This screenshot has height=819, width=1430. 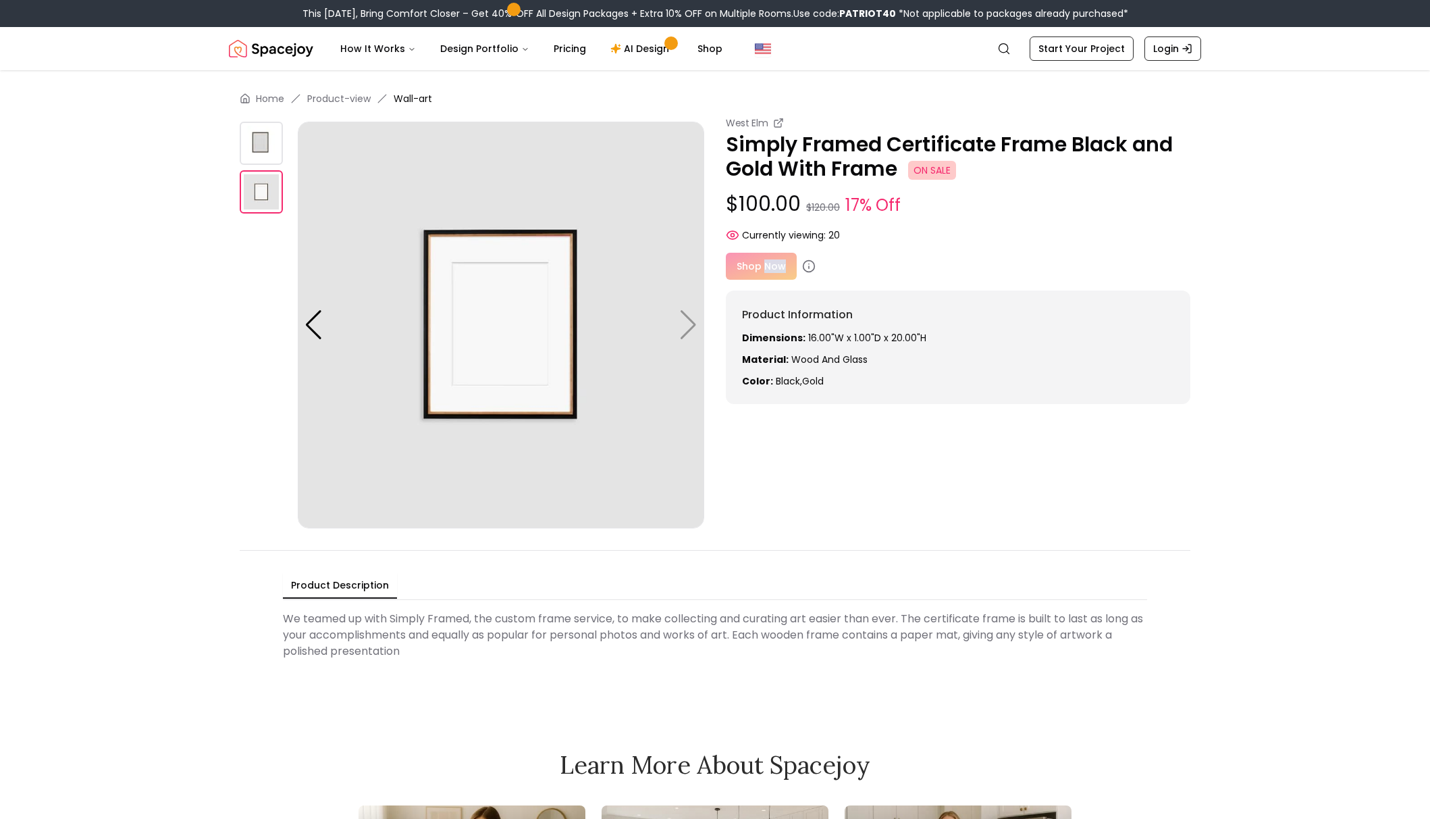 What do you see at coordinates (715, 635) in the screenshot?
I see `div: We teamed up with Simply Framed, the custom frame service, to make collecting and curating art ea...` at bounding box center [715, 635].